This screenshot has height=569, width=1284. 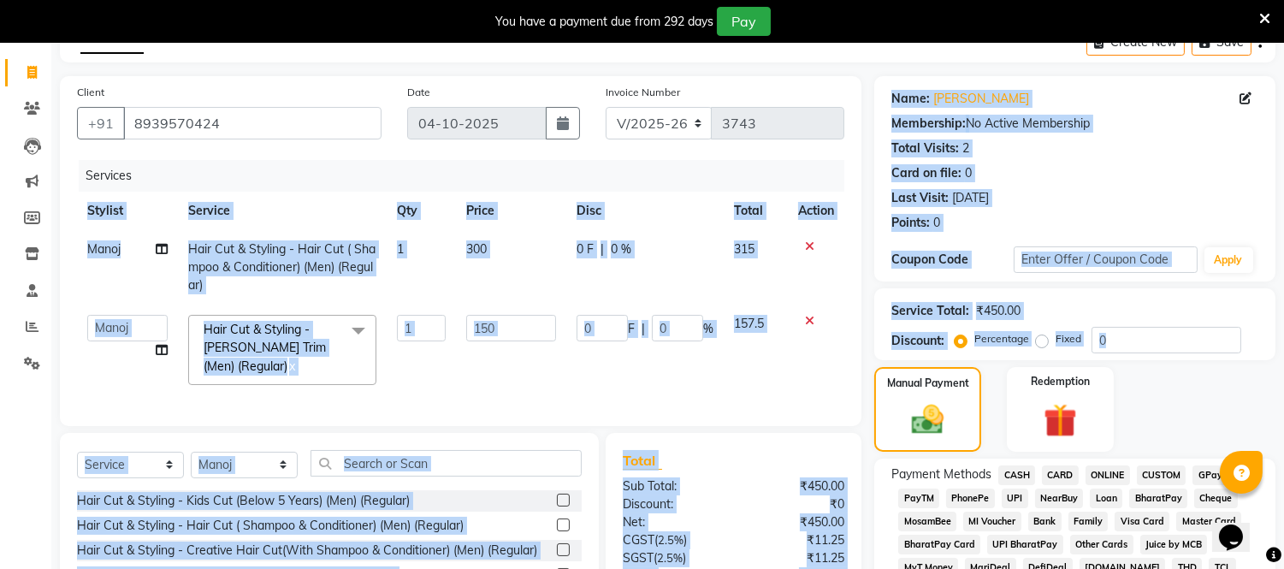 What do you see at coordinates (910, 98) in the screenshot?
I see `div: Name:` at bounding box center [910, 98].